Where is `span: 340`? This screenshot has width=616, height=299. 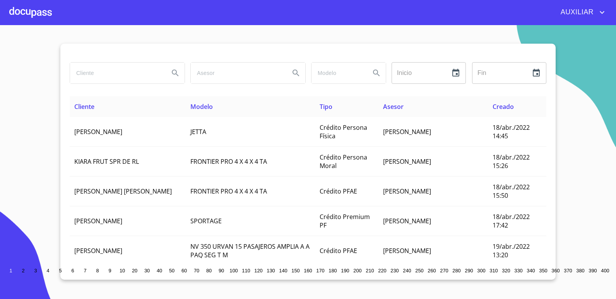
span: 340 is located at coordinates (530, 271).